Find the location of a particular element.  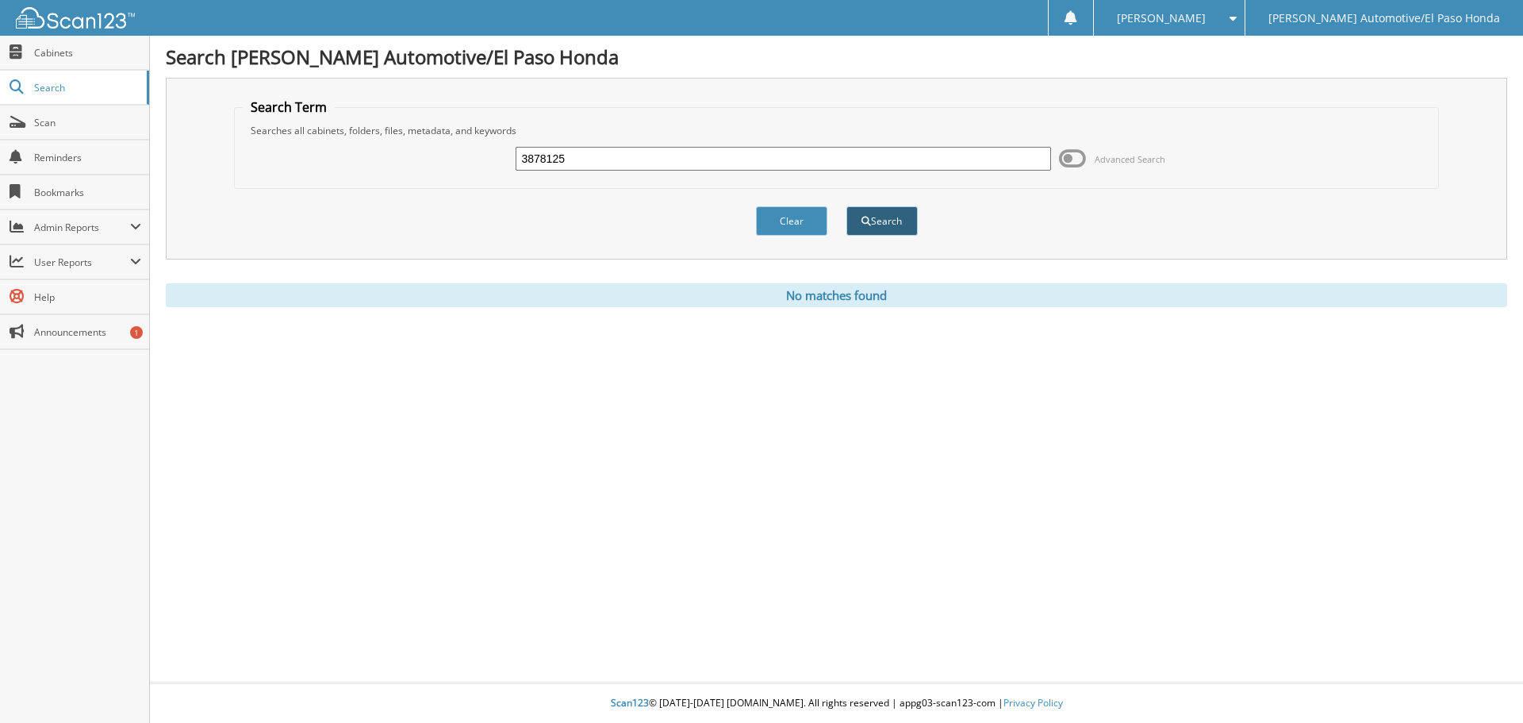

span: User Reports is located at coordinates (82, 262).